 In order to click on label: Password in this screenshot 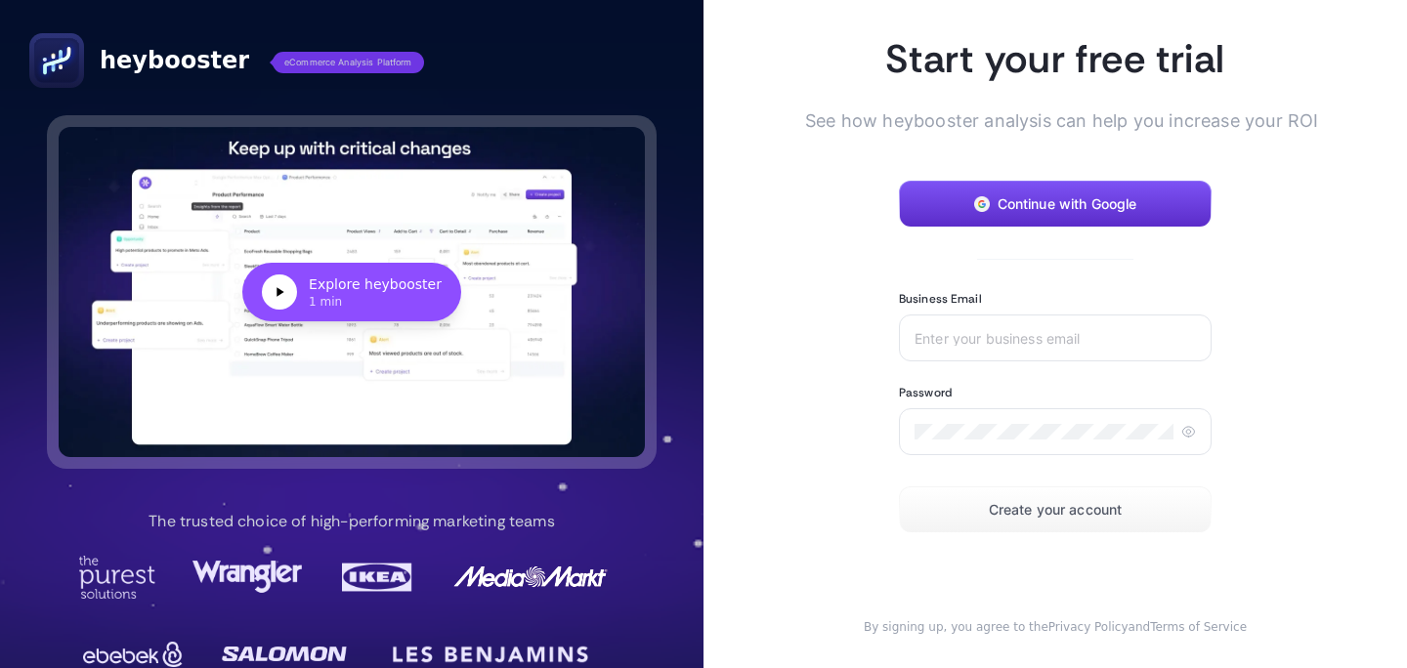, I will do `click(925, 393)`.